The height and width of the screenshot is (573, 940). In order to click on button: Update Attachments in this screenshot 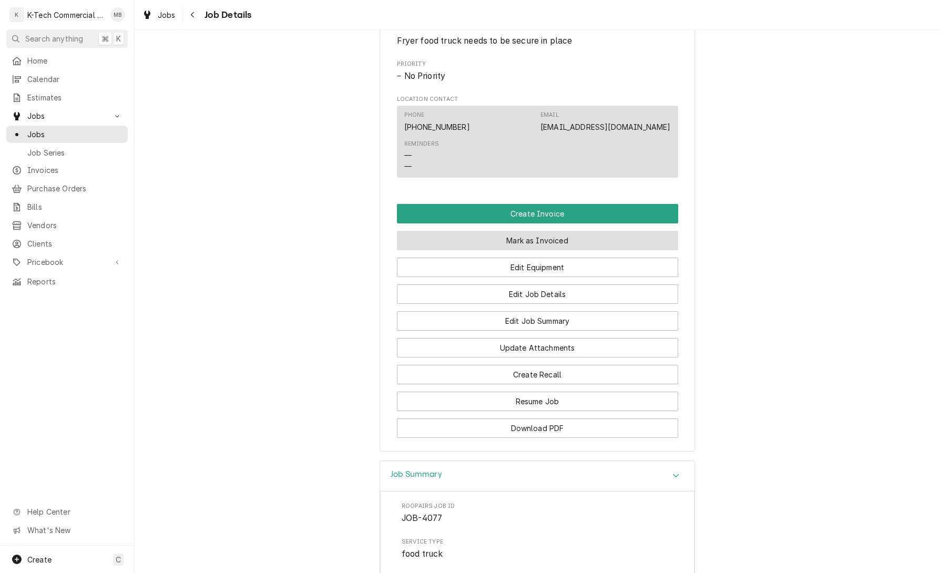, I will do `click(537, 347)`.